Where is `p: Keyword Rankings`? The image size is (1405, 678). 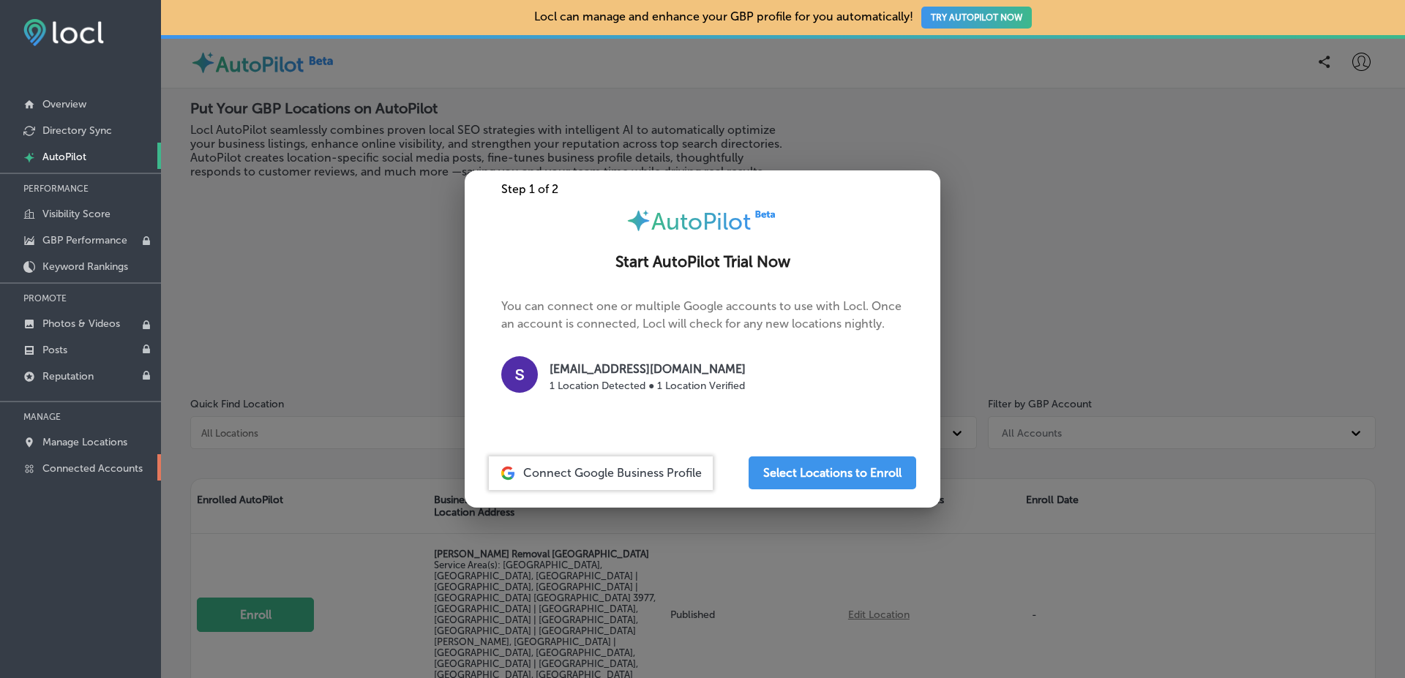
p: Keyword Rankings is located at coordinates (85, 266).